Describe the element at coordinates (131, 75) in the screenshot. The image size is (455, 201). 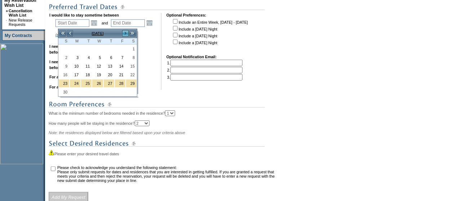
I see `a: 22` at that location.